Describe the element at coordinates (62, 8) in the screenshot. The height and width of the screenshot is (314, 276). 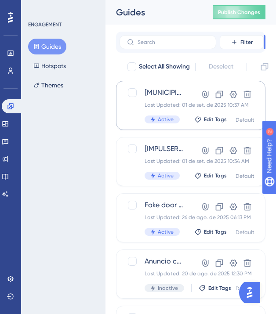
I see `div: 2` at that location.